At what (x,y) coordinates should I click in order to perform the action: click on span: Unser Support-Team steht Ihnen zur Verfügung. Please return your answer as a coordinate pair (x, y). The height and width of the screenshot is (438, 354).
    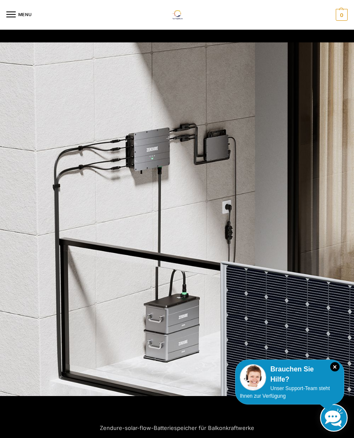
    Looking at the image, I should click on (285, 392).